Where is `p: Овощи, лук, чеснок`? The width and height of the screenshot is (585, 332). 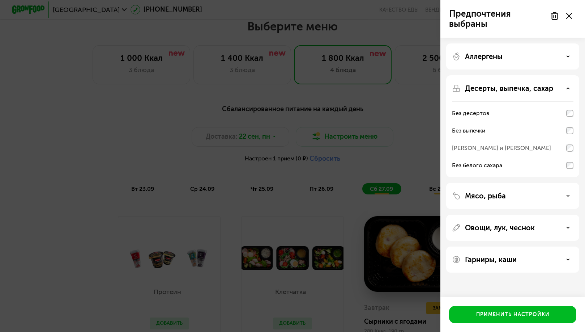 p: Овощи, лук, чеснок is located at coordinates (500, 227).